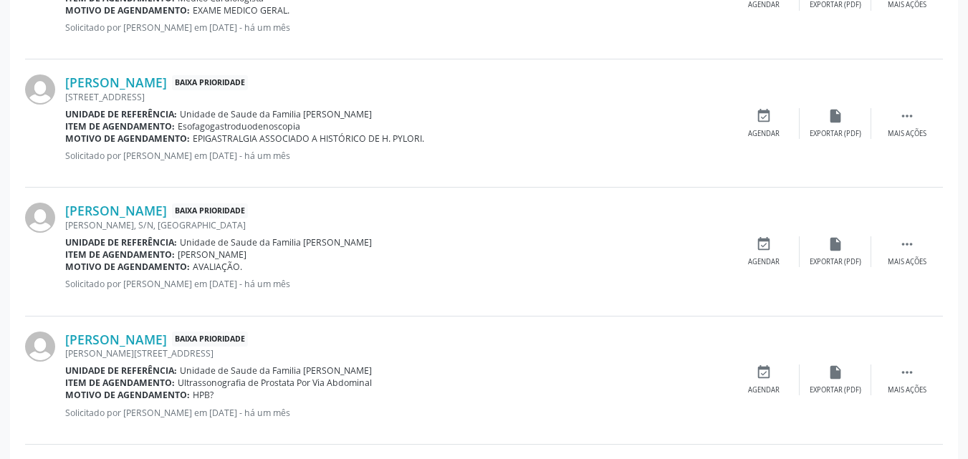 The width and height of the screenshot is (968, 459). What do you see at coordinates (308, 138) in the screenshot?
I see `span: EPIGASTRALGIA ASSOCIADO A HISTÓRICO DE H. PYLORI.` at bounding box center [308, 138].